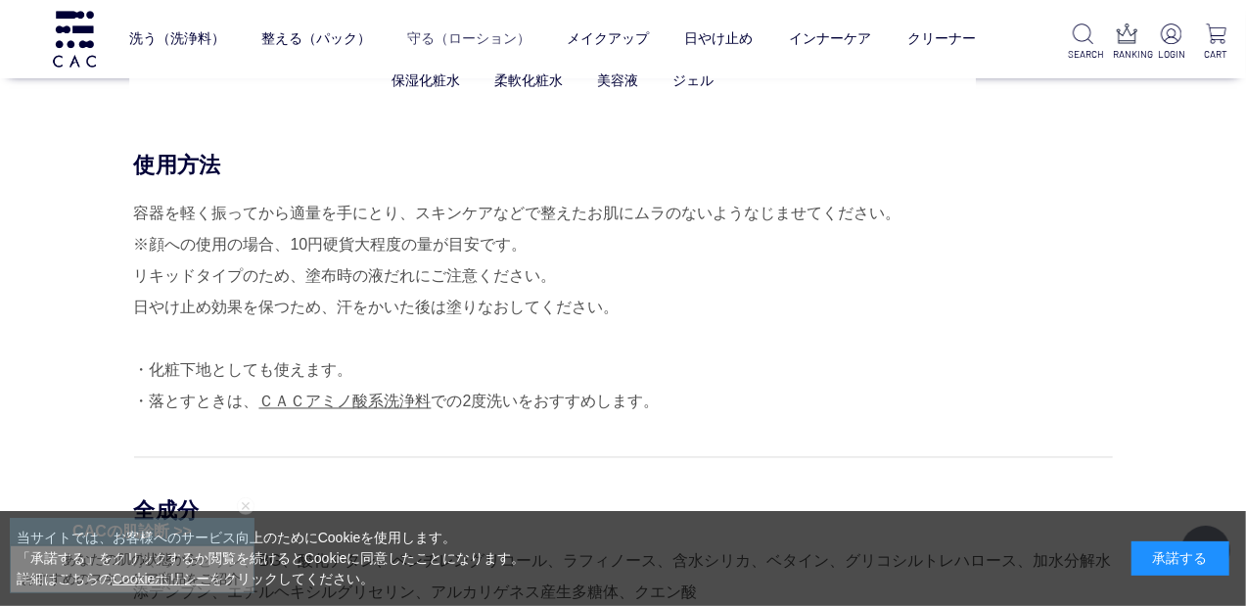 This screenshot has width=1246, height=606. I want to click on a: インナーケア, so click(831, 39).